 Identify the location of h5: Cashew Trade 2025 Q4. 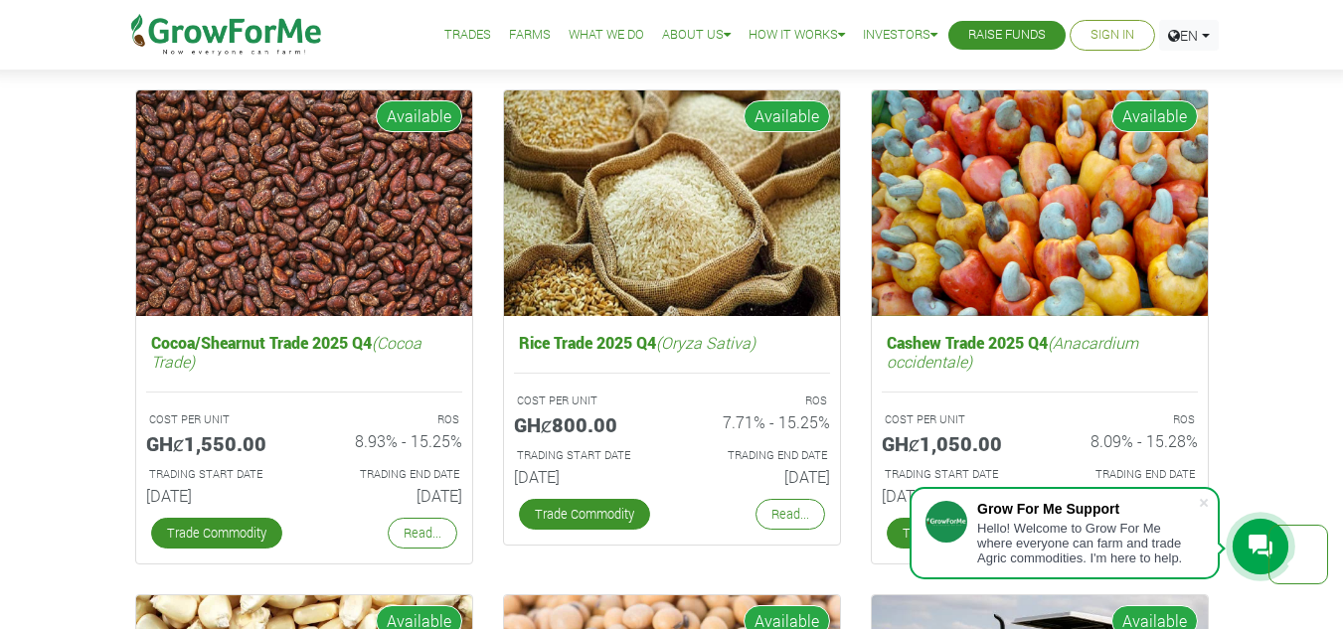
(1040, 352).